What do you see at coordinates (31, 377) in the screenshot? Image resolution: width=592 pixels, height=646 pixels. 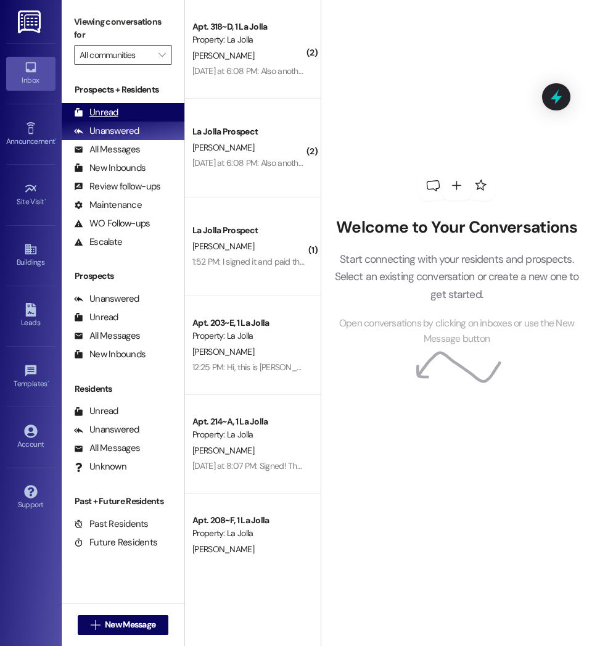 I see `a: Templates •` at bounding box center [31, 377].